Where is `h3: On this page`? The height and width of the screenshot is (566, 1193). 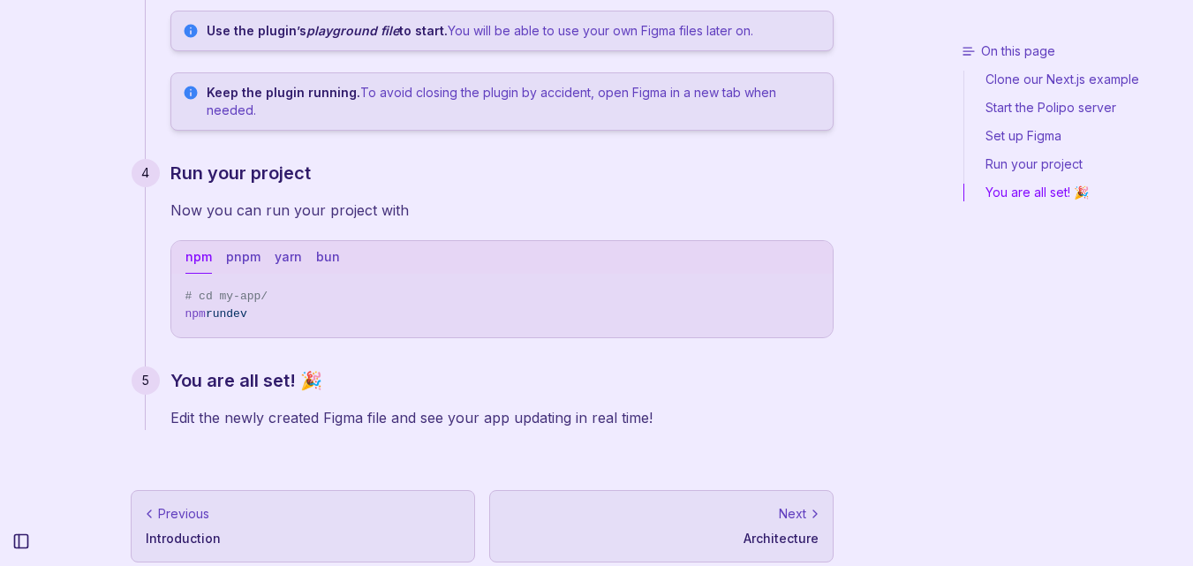
h3: On this page is located at coordinates (1074, 51).